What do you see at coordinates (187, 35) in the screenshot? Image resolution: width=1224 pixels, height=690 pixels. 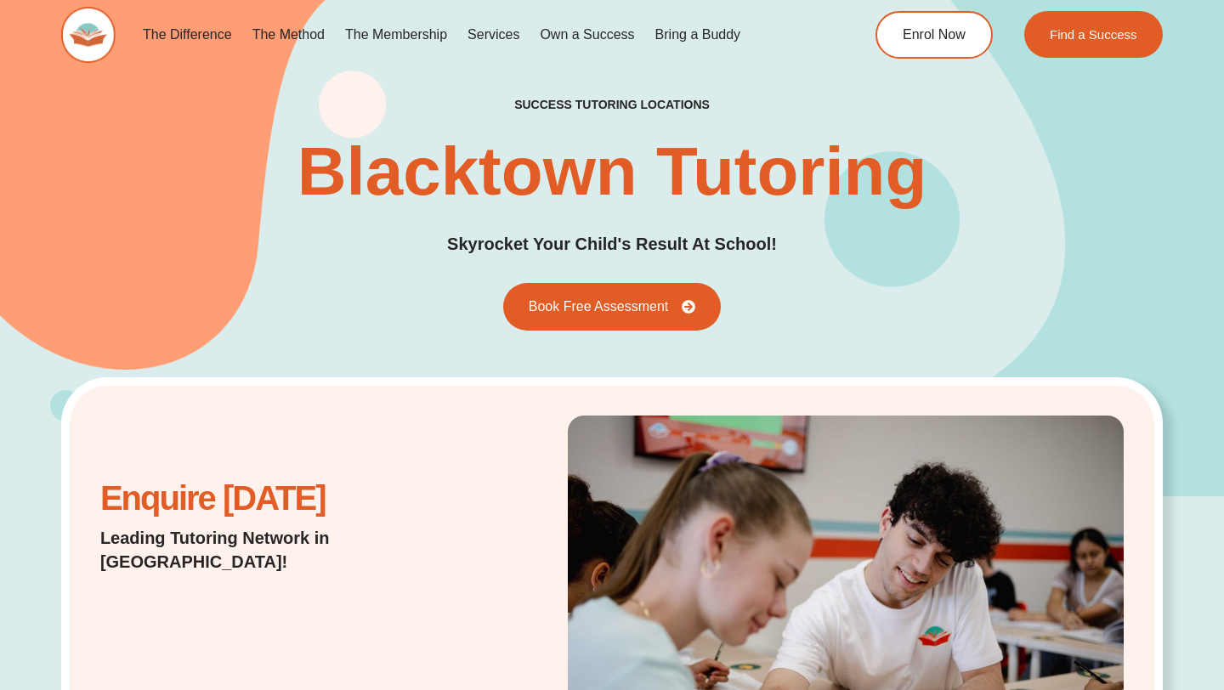 I see `a: The Difference` at bounding box center [187, 35].